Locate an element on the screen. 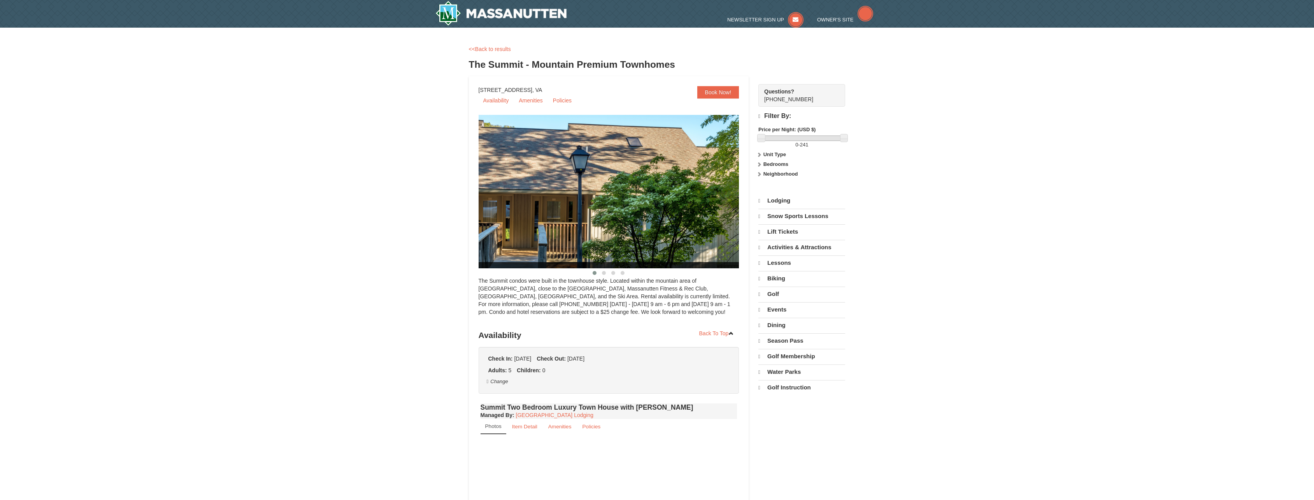 The height and width of the screenshot is (500, 1314). small: Photos is located at coordinates (494, 426).